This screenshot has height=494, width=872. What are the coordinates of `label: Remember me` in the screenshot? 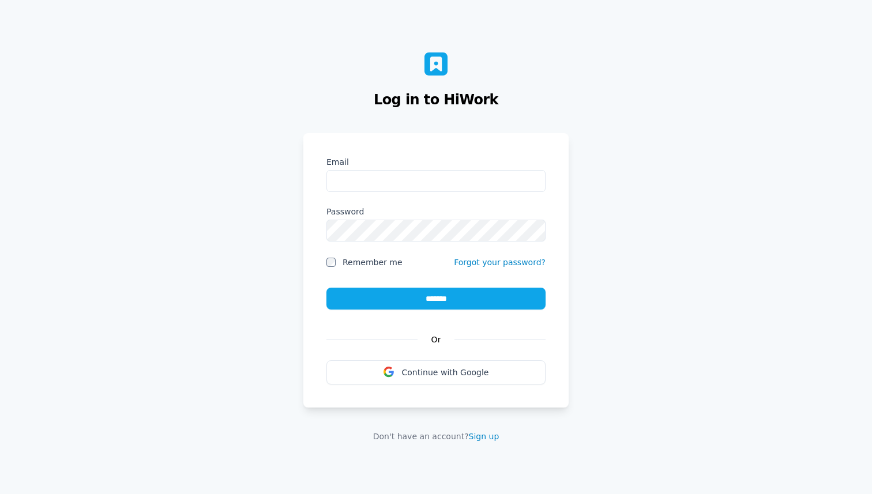 It's located at (373, 263).